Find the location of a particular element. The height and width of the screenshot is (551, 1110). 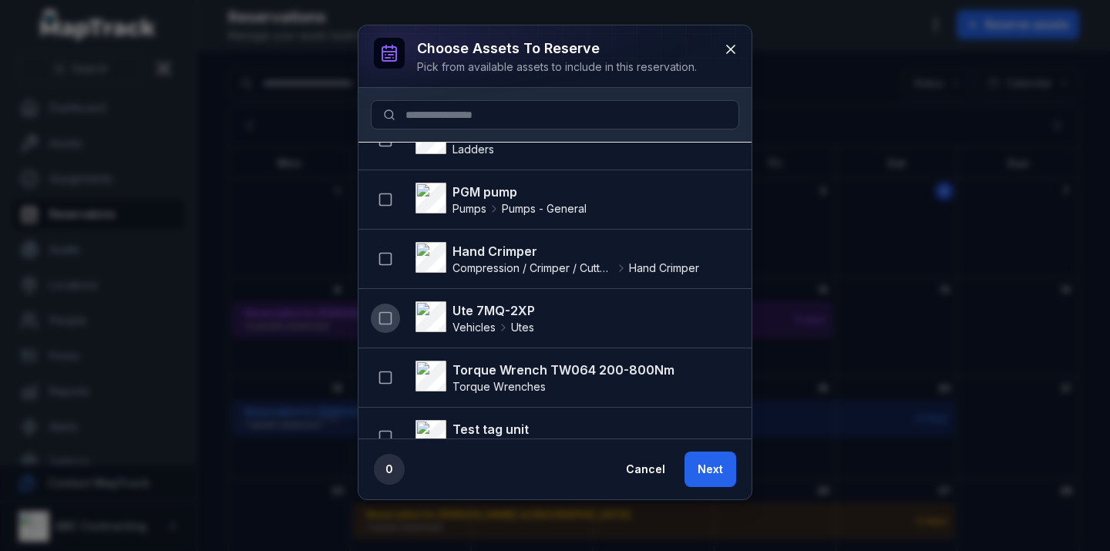

div: 0 is located at coordinates (389, 469).